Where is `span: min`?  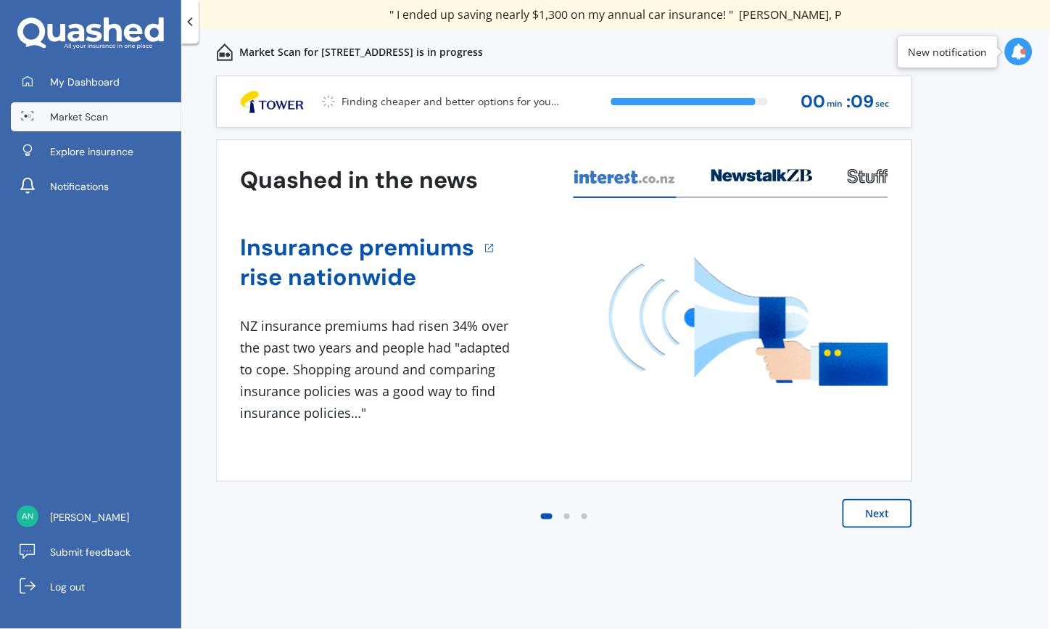
span: min is located at coordinates (835, 104).